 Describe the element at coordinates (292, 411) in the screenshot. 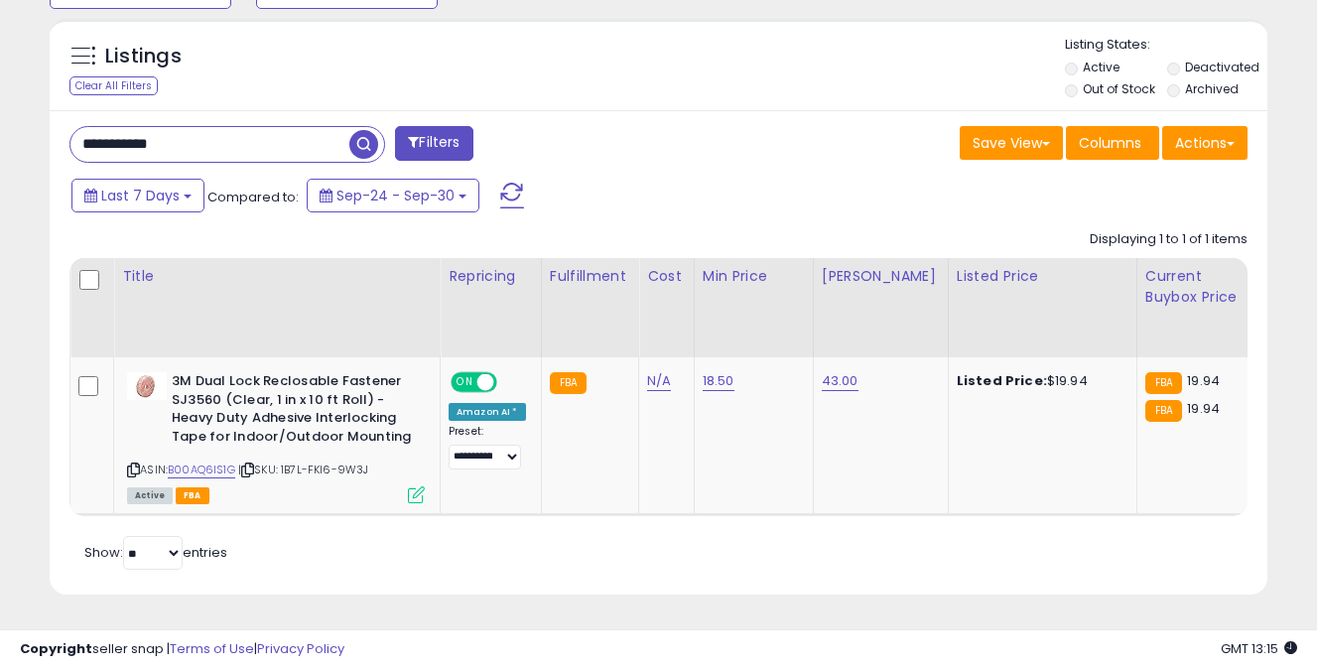

I see `b: 3M Dual Lock Reclosable Fastener SJ3560 (Clear, 1 in x 10 ft Roll) - Heavy Duty Adhesive Interloc...` at that location.